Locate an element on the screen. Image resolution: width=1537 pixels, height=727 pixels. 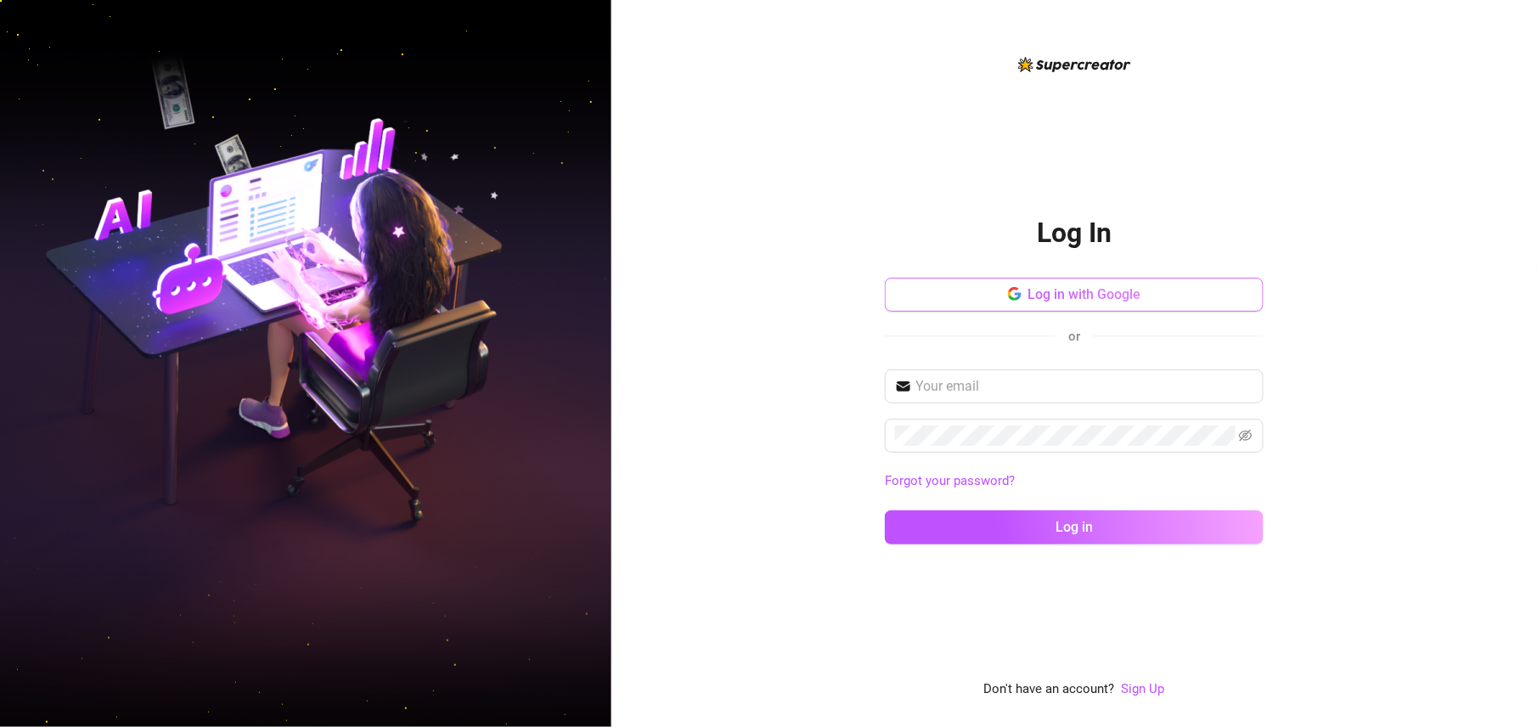
a: Sign Up is located at coordinates (1143, 689).